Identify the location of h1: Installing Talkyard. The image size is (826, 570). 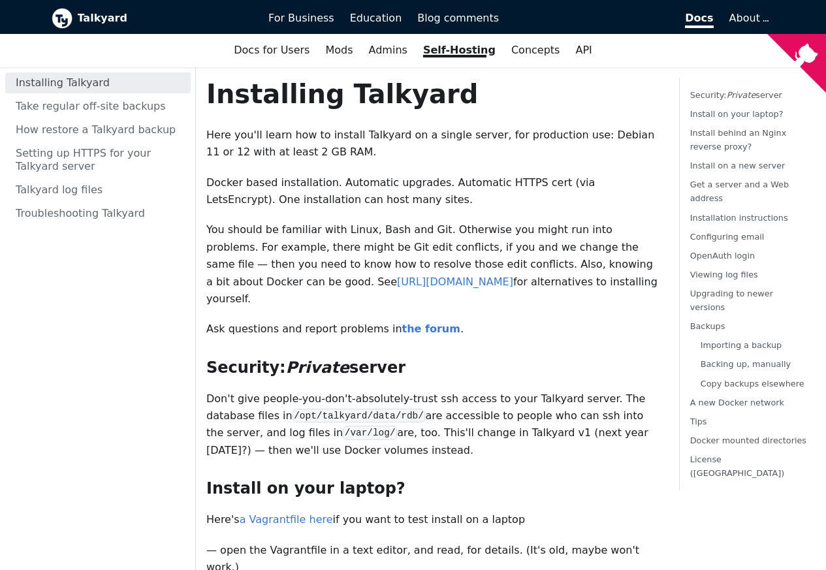
(432, 94).